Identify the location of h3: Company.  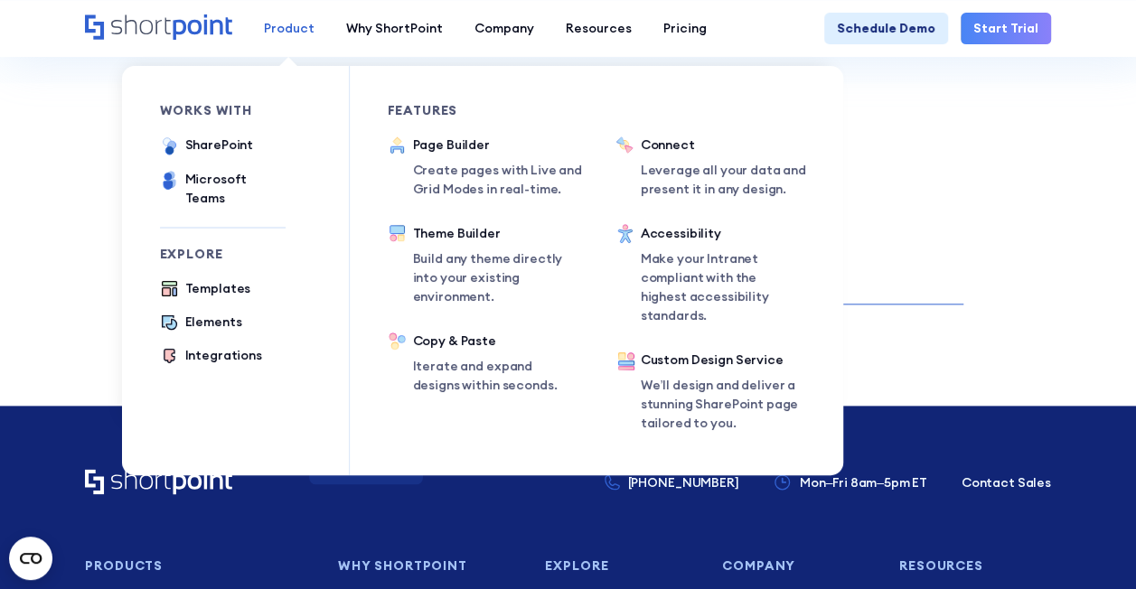
(798, 566).